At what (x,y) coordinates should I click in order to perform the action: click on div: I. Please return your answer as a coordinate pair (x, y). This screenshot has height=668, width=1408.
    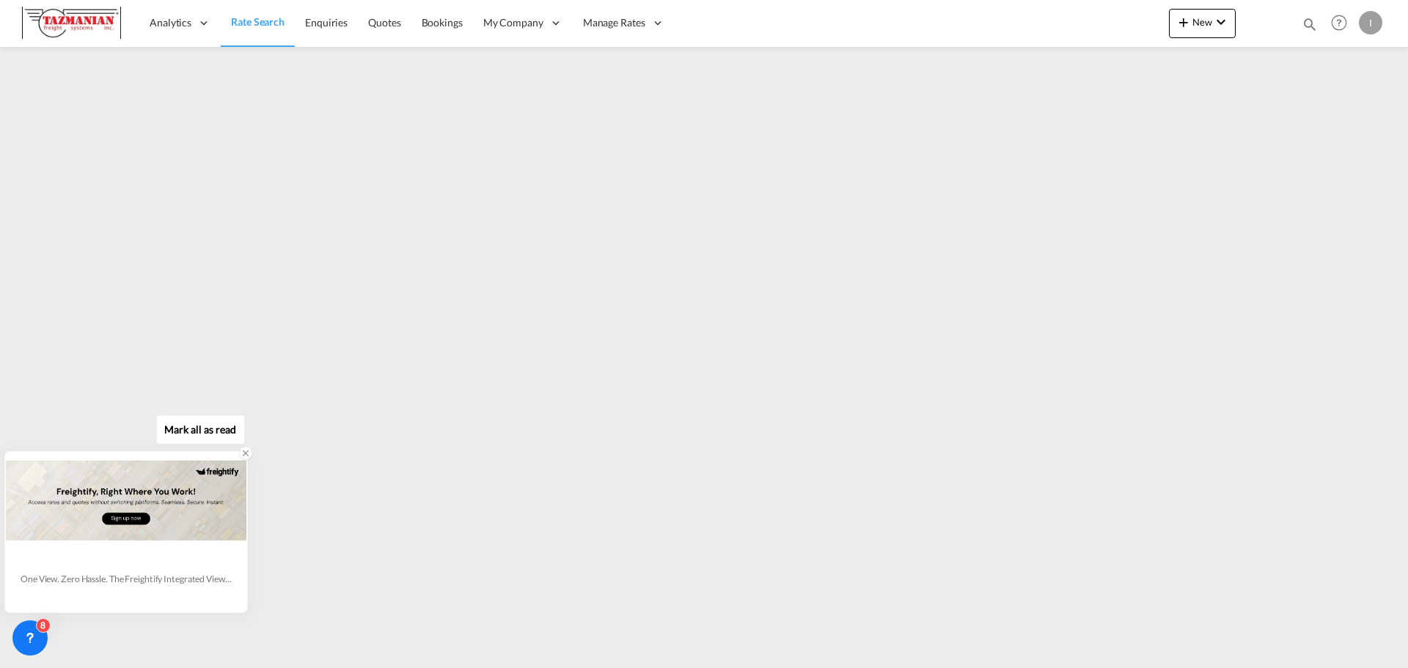
    Looking at the image, I should click on (1371, 23).